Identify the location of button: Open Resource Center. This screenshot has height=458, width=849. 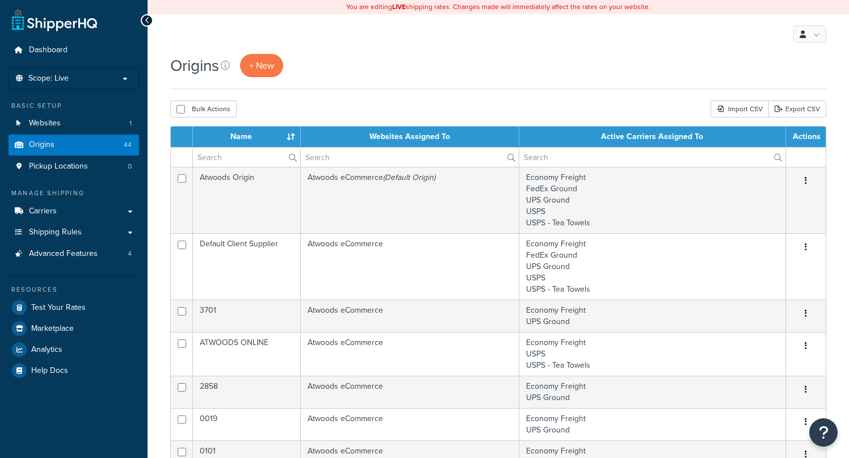
(824, 433).